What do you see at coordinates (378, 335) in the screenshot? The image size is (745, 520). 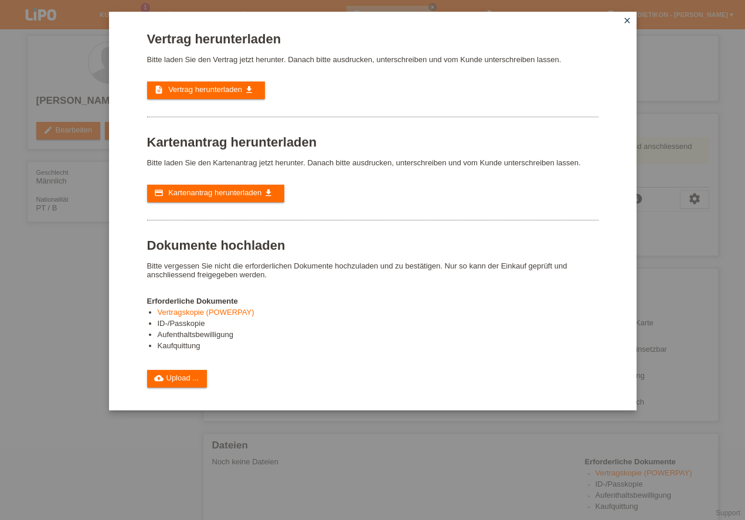 I see `li: Aufenthaltsbewilligung` at bounding box center [378, 335].